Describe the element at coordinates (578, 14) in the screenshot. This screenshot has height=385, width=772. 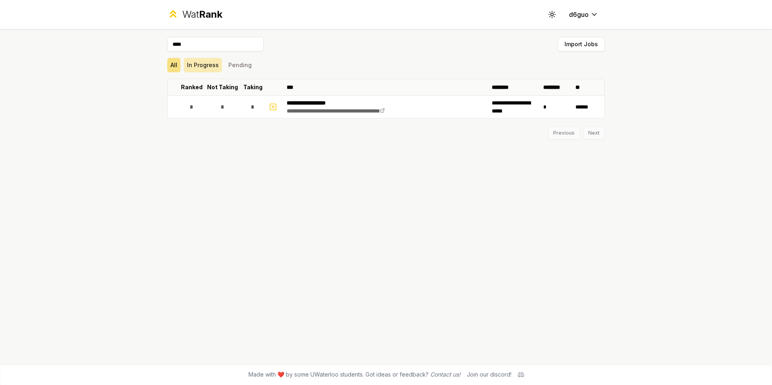
I see `span: d6guo` at that location.